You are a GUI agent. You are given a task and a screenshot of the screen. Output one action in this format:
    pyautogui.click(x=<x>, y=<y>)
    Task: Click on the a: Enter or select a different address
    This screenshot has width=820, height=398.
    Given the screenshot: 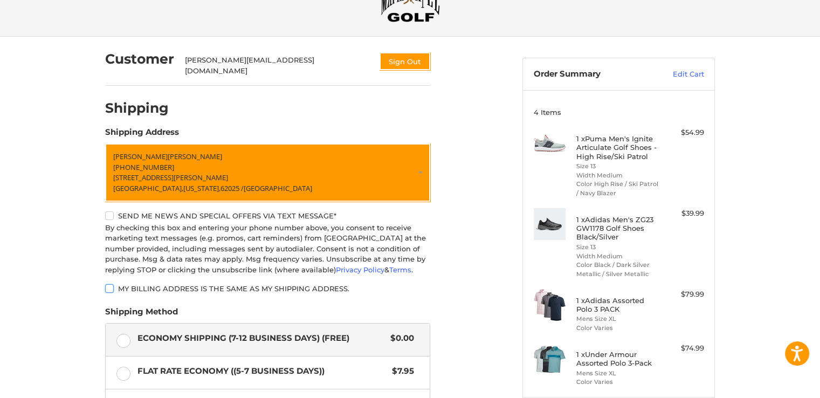 What is the action you would take?
    pyautogui.click(x=267, y=173)
    